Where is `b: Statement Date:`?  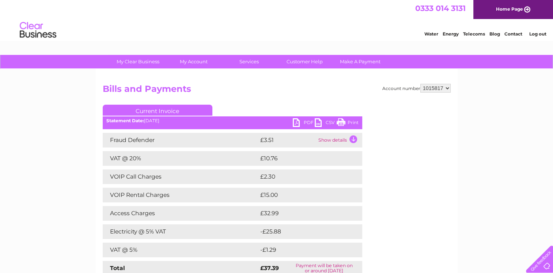
b: Statement Date: is located at coordinates (125, 120).